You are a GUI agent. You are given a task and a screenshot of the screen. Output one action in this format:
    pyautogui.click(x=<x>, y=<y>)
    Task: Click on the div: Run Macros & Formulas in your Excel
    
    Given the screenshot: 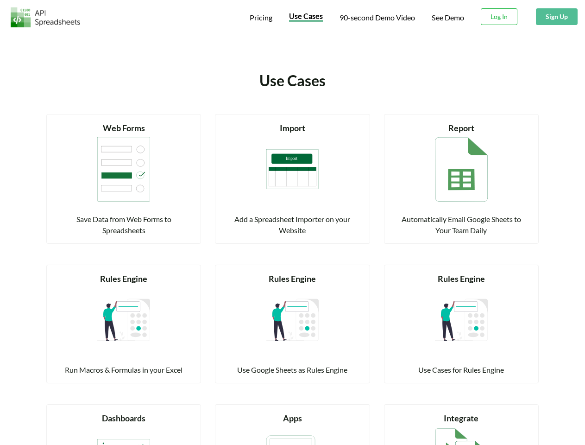 What is the action you would take?
    pyautogui.click(x=124, y=370)
    